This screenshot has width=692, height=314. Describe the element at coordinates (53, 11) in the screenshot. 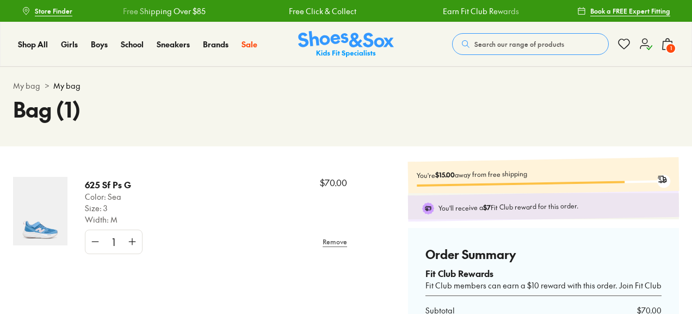

I see `span: Store Finder` at that location.